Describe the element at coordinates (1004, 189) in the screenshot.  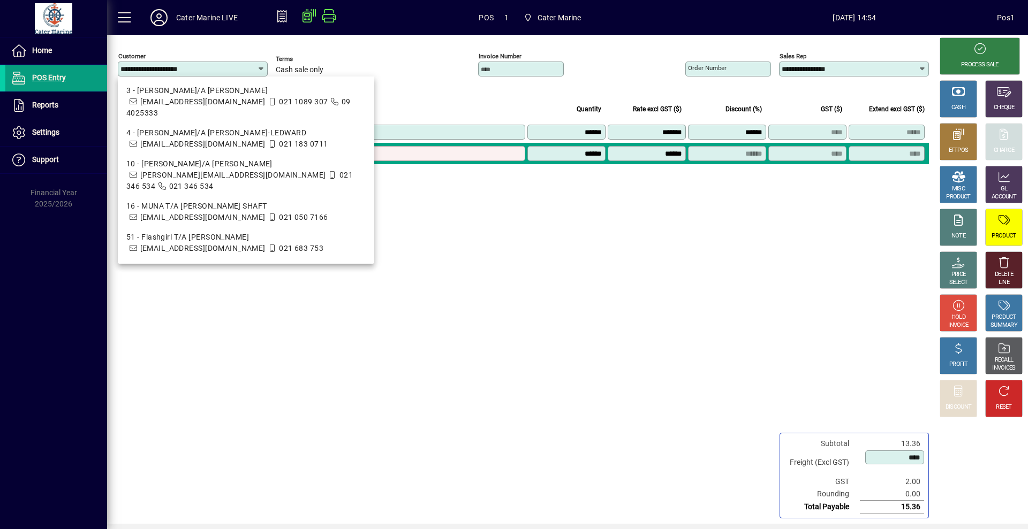
I see `div: GL` at that location.